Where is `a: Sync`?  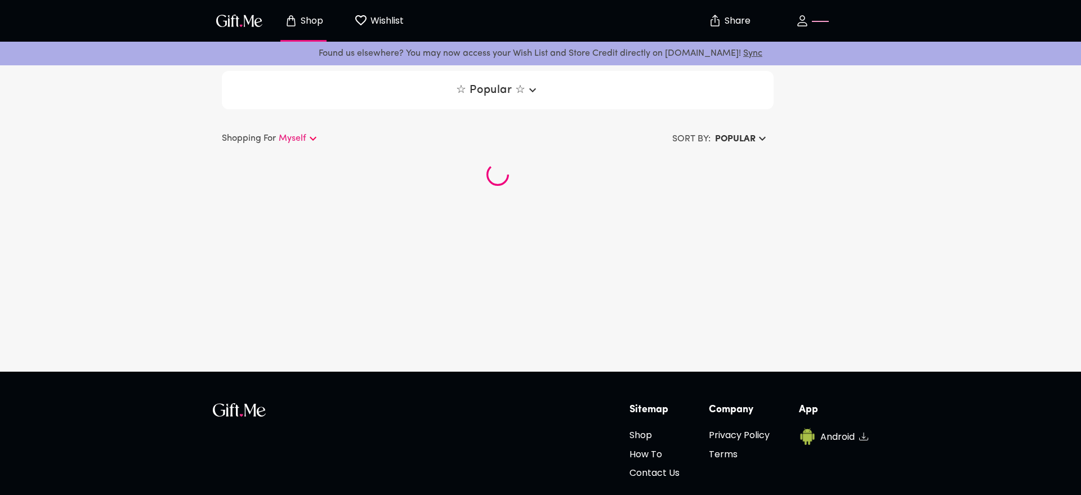
a: Sync is located at coordinates (753, 53).